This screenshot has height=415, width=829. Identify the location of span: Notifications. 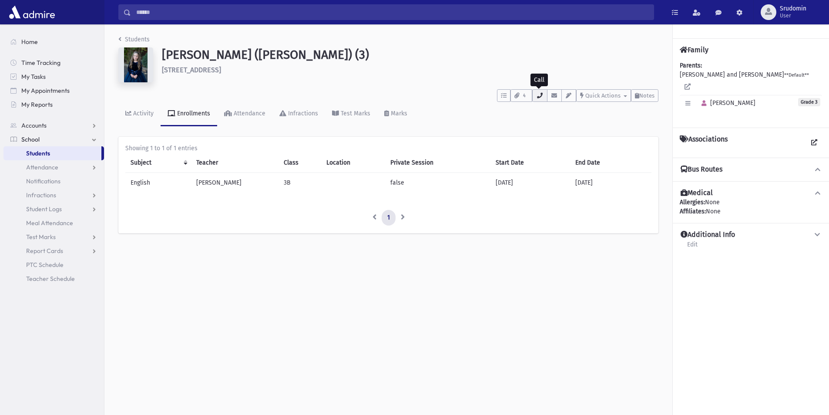
(43, 181).